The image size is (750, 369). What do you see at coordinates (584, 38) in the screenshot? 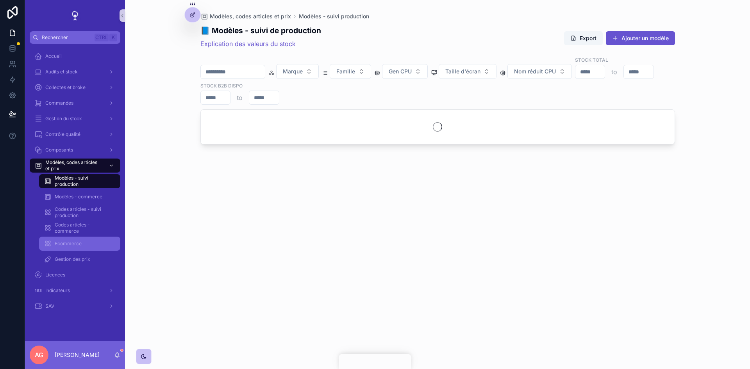
I see `button: Export` at bounding box center [584, 38].